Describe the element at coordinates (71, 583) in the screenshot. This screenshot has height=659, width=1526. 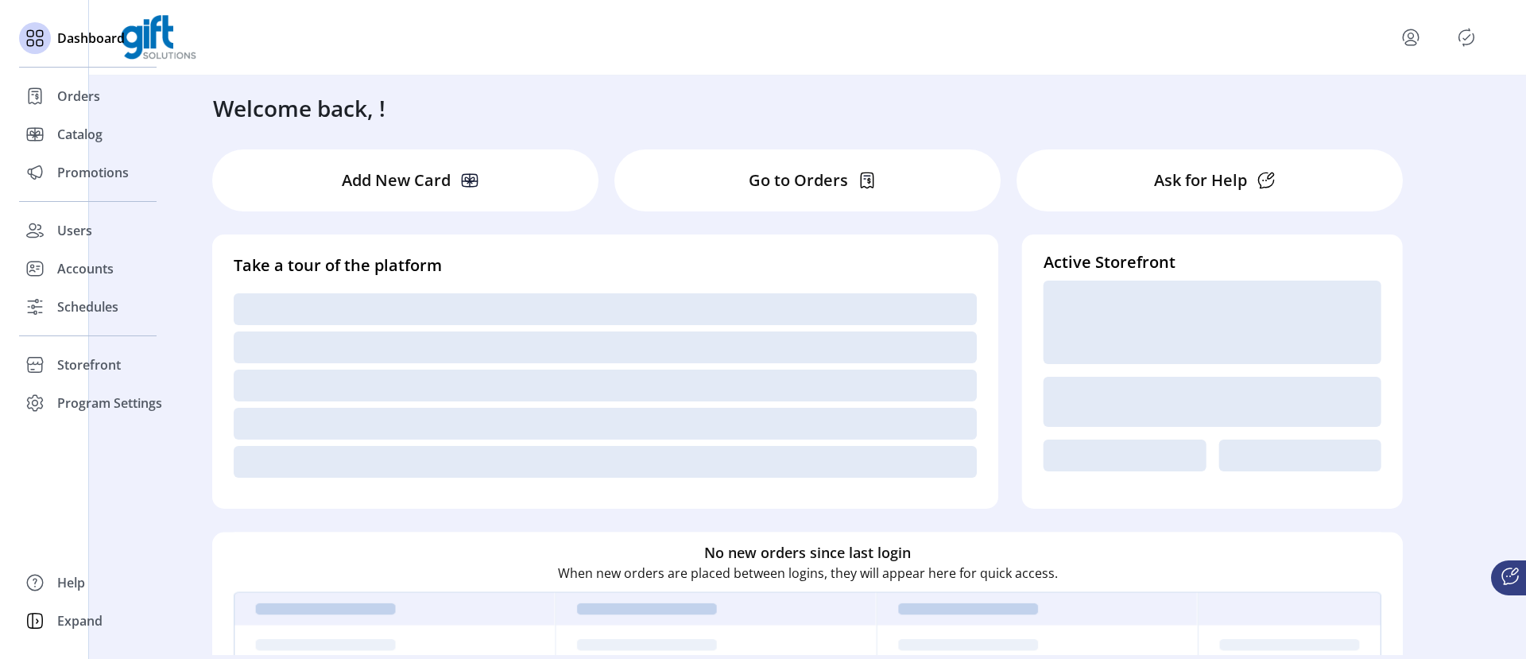
I see `span: Help` at that location.